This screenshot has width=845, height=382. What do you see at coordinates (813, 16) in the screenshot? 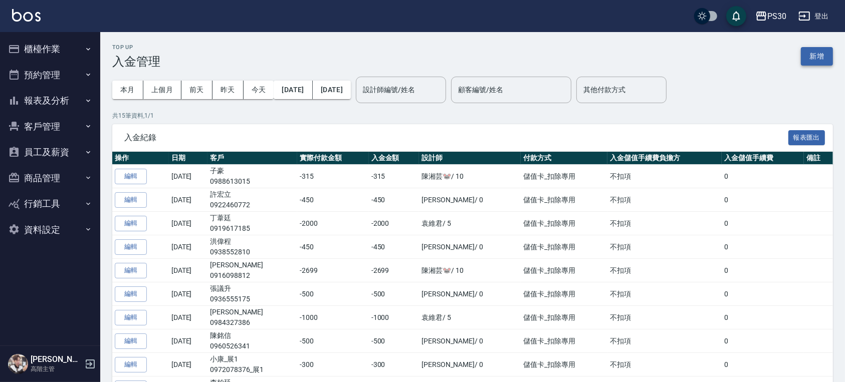
I see `button: 登出` at bounding box center [813, 16].